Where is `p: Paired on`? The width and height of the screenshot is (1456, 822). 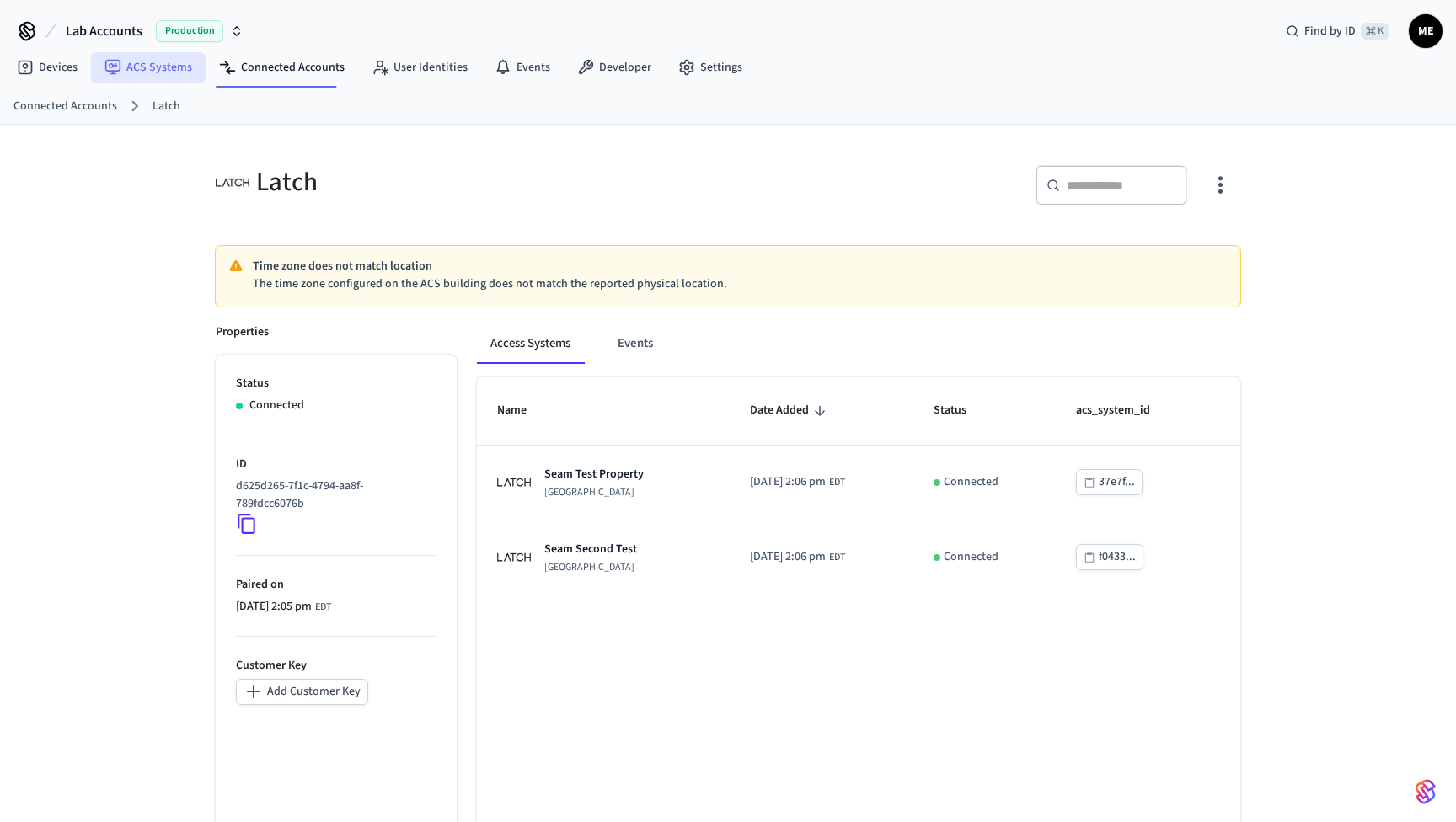
p: Paired on is located at coordinates (336, 584).